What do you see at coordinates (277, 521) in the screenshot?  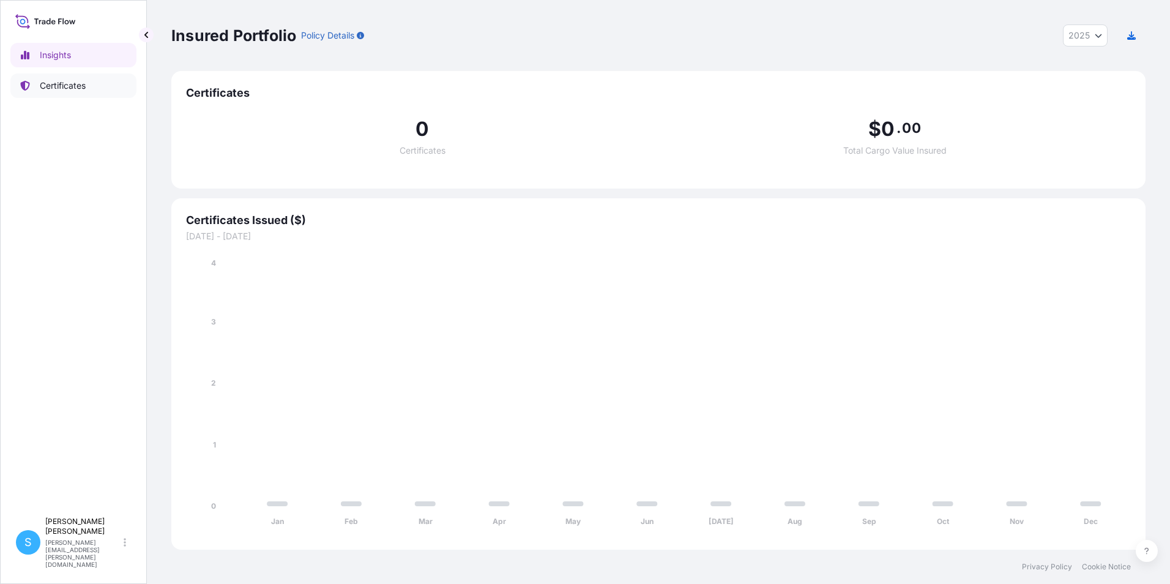 I see `tspan: Jan` at bounding box center [277, 521].